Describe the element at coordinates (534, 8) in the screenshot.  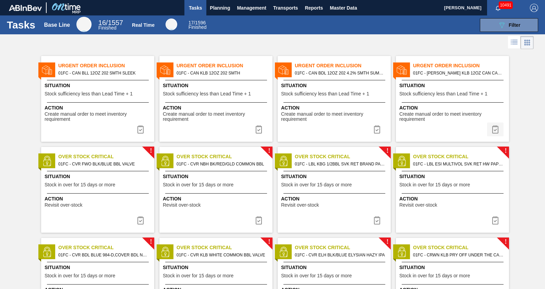
I see `img: Logout` at that location.